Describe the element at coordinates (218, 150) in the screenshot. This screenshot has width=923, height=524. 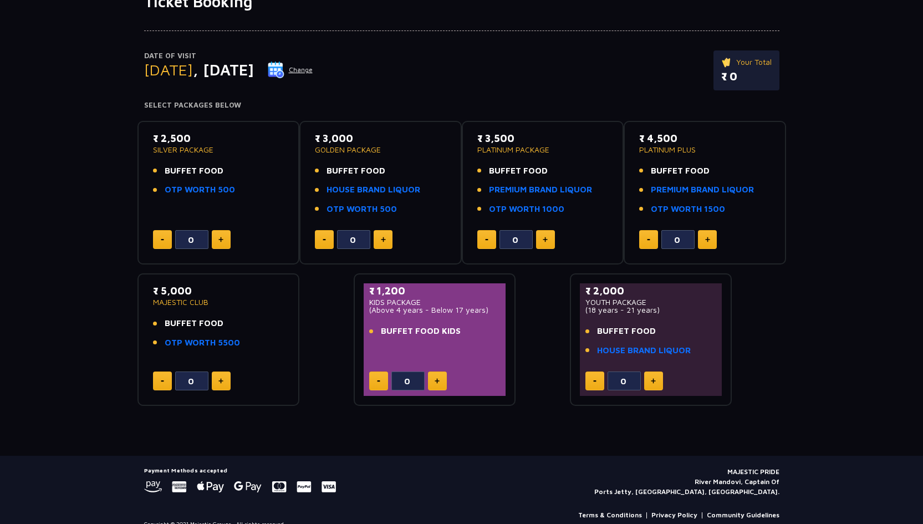
I see `p: SILVER PACKAGE` at that location.